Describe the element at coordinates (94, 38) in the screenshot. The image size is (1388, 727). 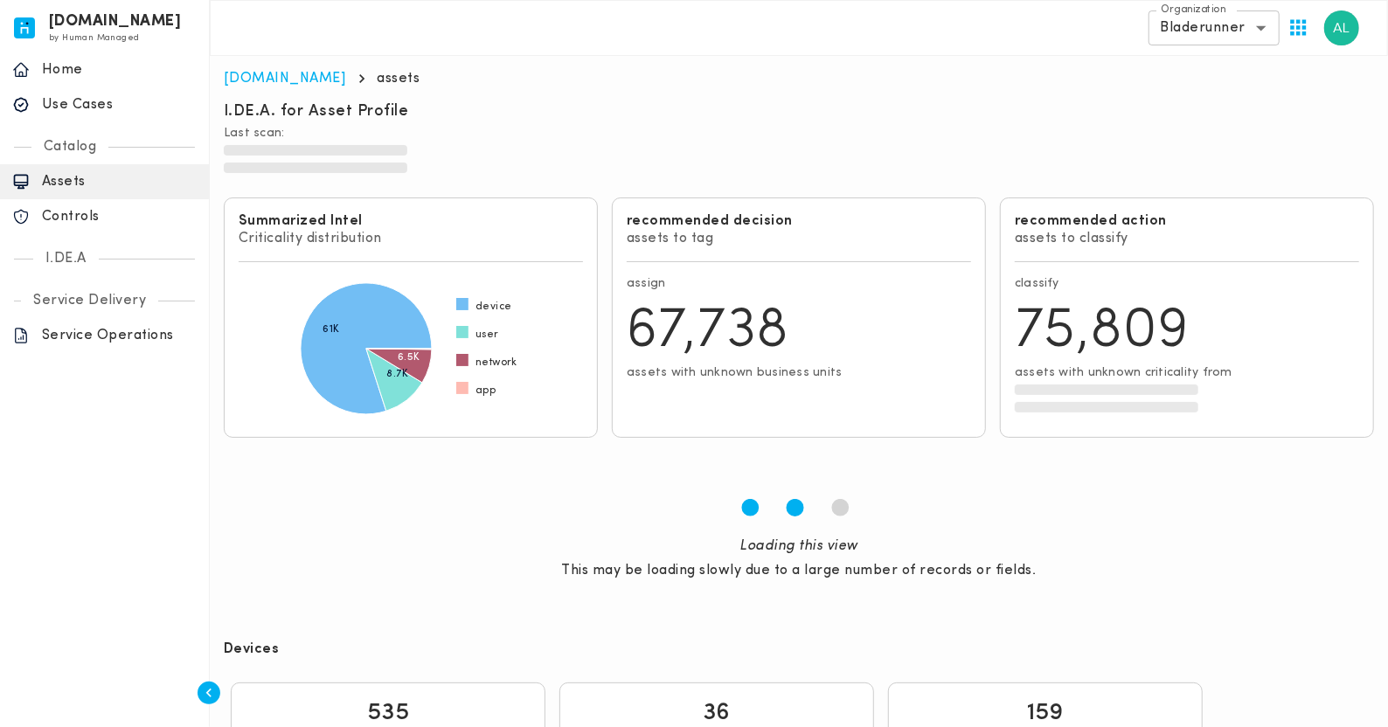
I see `span: by Human Managed` at that location.